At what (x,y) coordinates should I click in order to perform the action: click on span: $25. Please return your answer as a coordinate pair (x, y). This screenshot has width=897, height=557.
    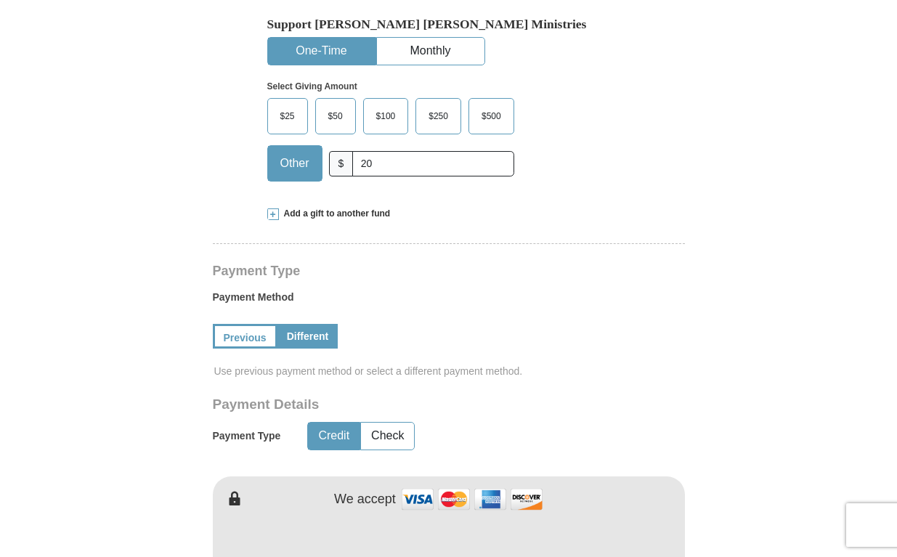
    Looking at the image, I should click on (288, 116).